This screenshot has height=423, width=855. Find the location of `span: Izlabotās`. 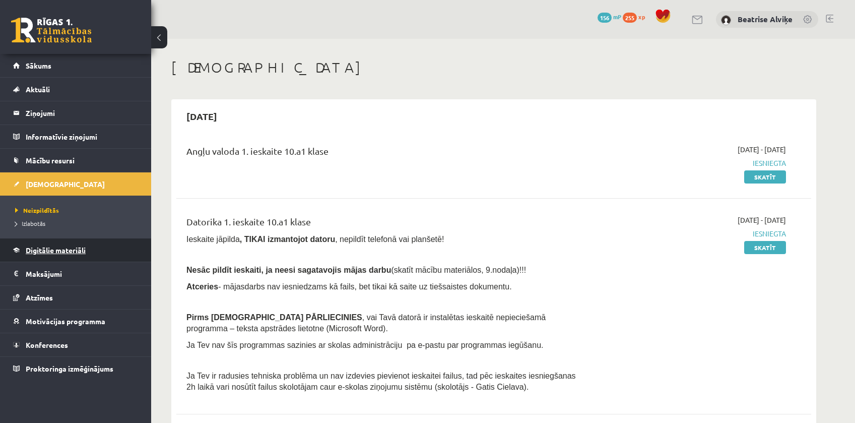

span: Izlabotās is located at coordinates (30, 223).